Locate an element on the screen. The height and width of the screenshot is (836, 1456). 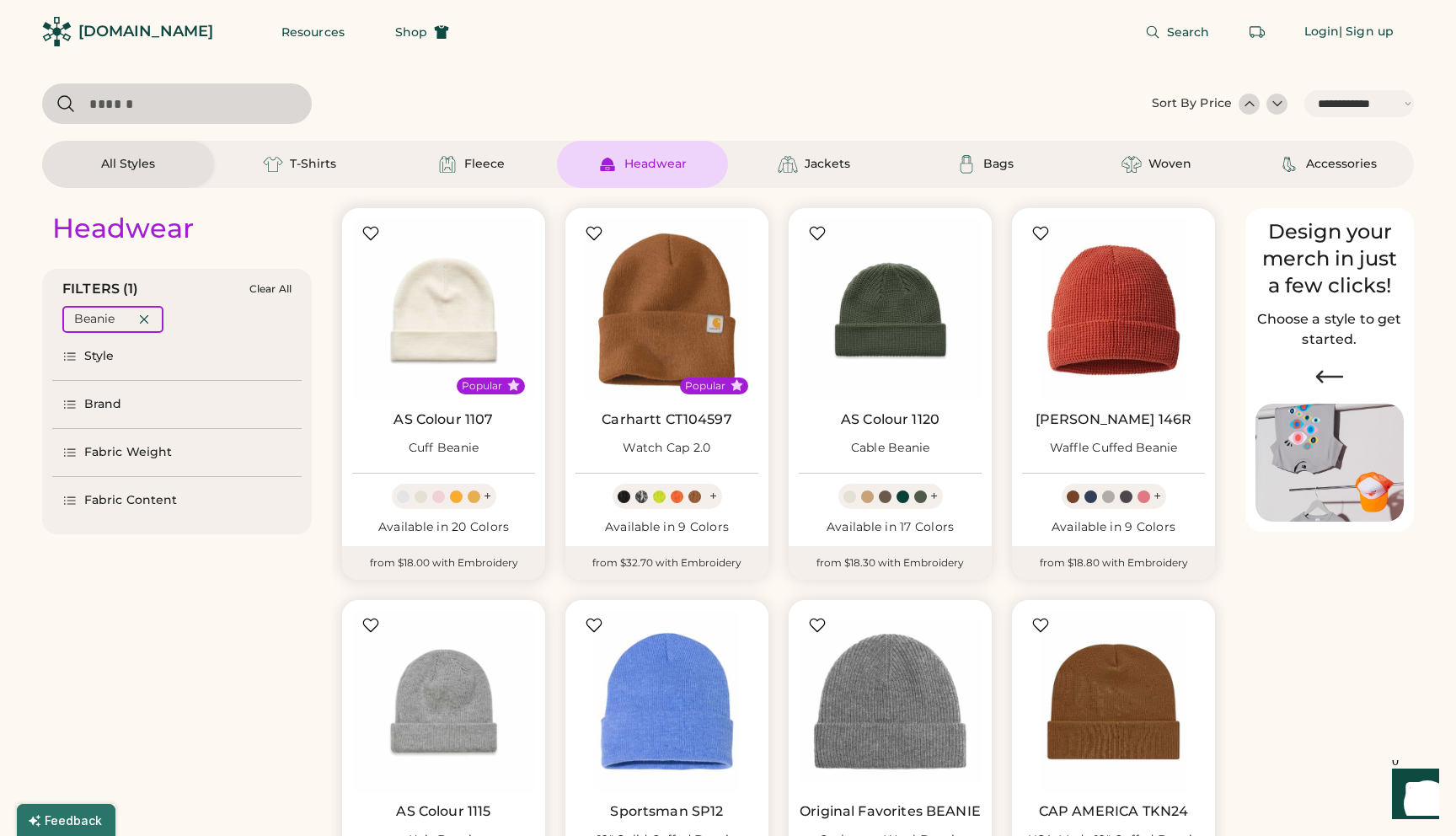
button: Resources is located at coordinates (313, 32).